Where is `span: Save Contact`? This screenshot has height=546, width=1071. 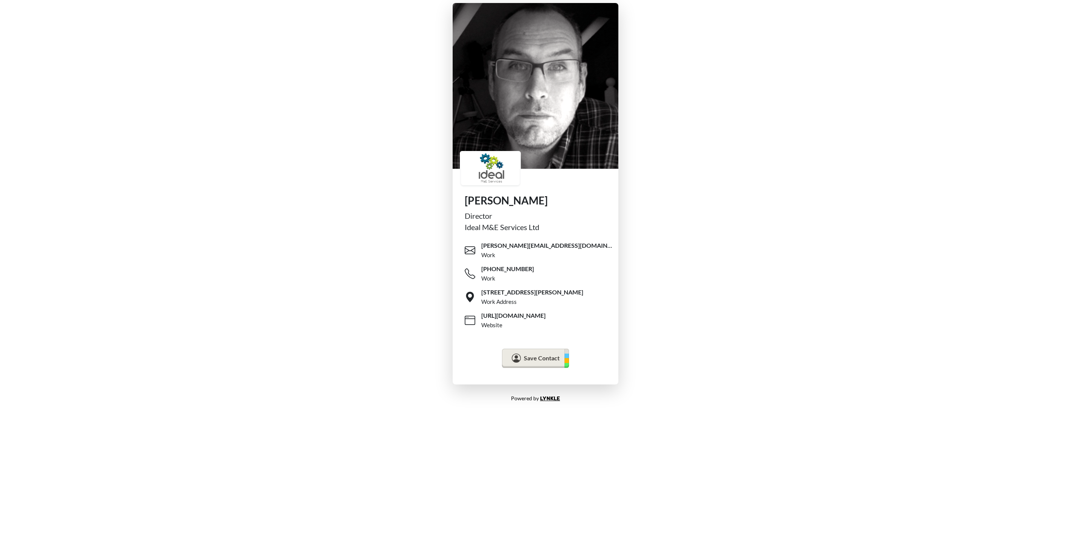 span: Save Contact is located at coordinates (542, 358).